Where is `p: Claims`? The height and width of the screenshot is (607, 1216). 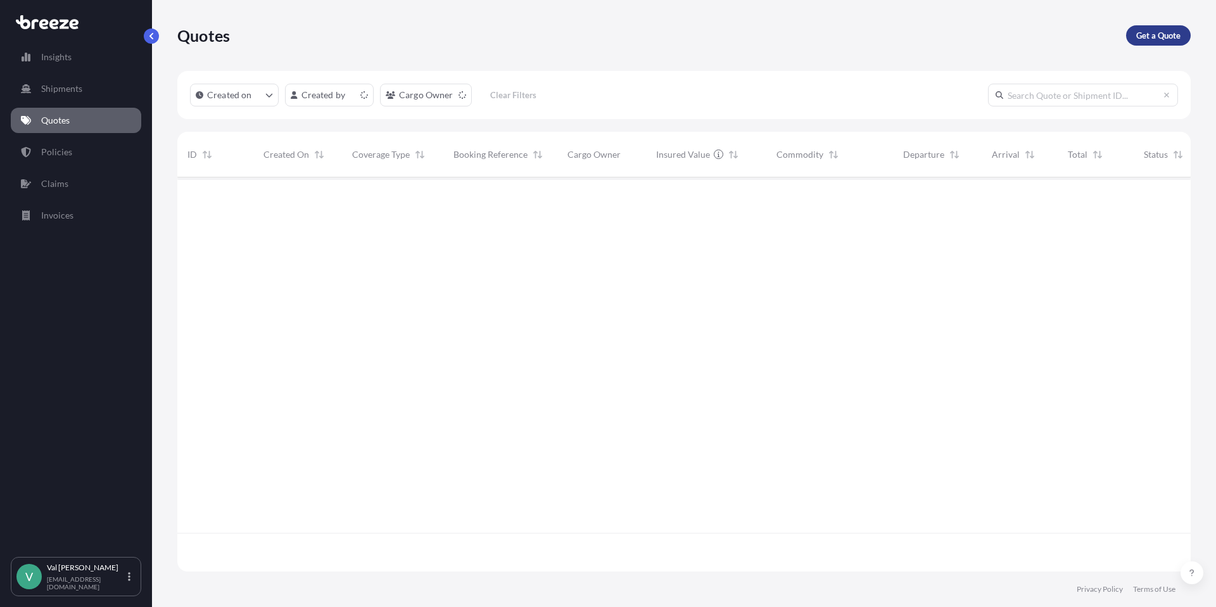
p: Claims is located at coordinates (54, 184).